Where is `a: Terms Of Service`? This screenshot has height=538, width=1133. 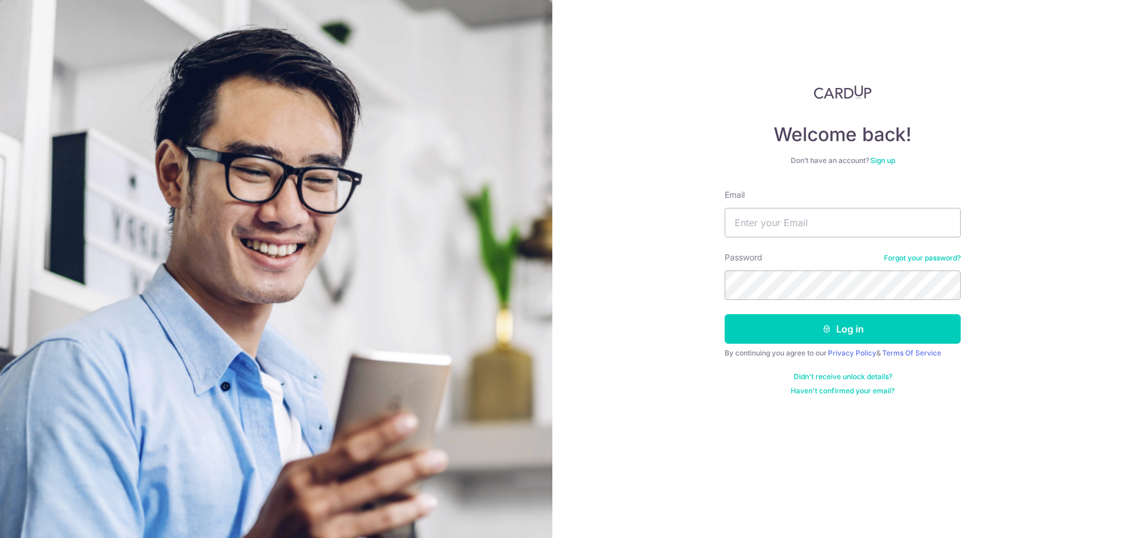
a: Terms Of Service is located at coordinates (912, 352).